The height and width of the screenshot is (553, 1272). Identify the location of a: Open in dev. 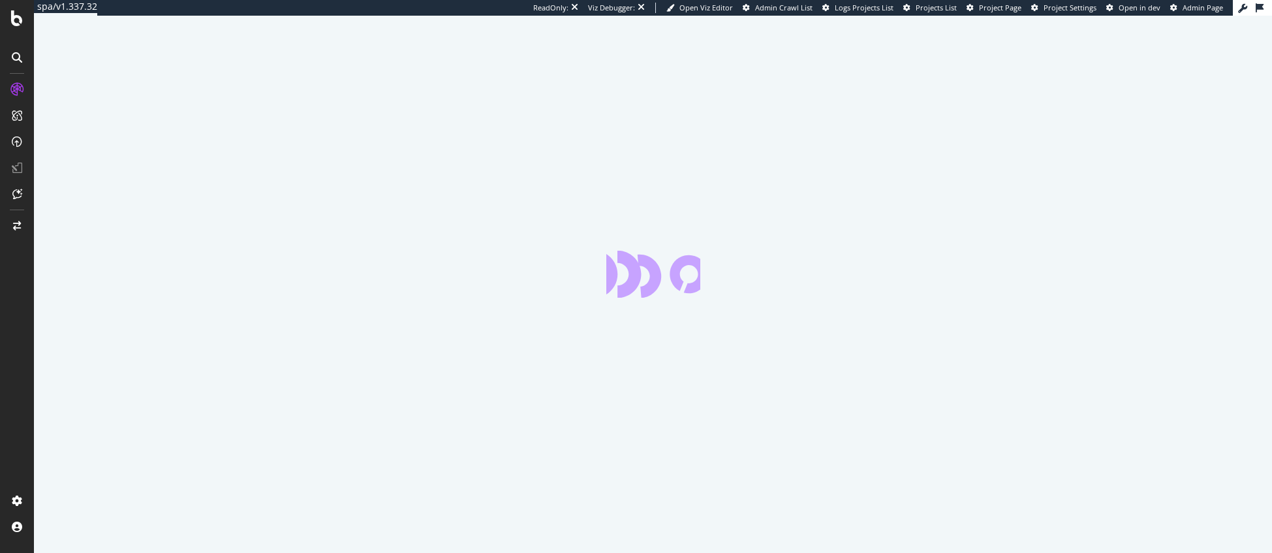
(1133, 8).